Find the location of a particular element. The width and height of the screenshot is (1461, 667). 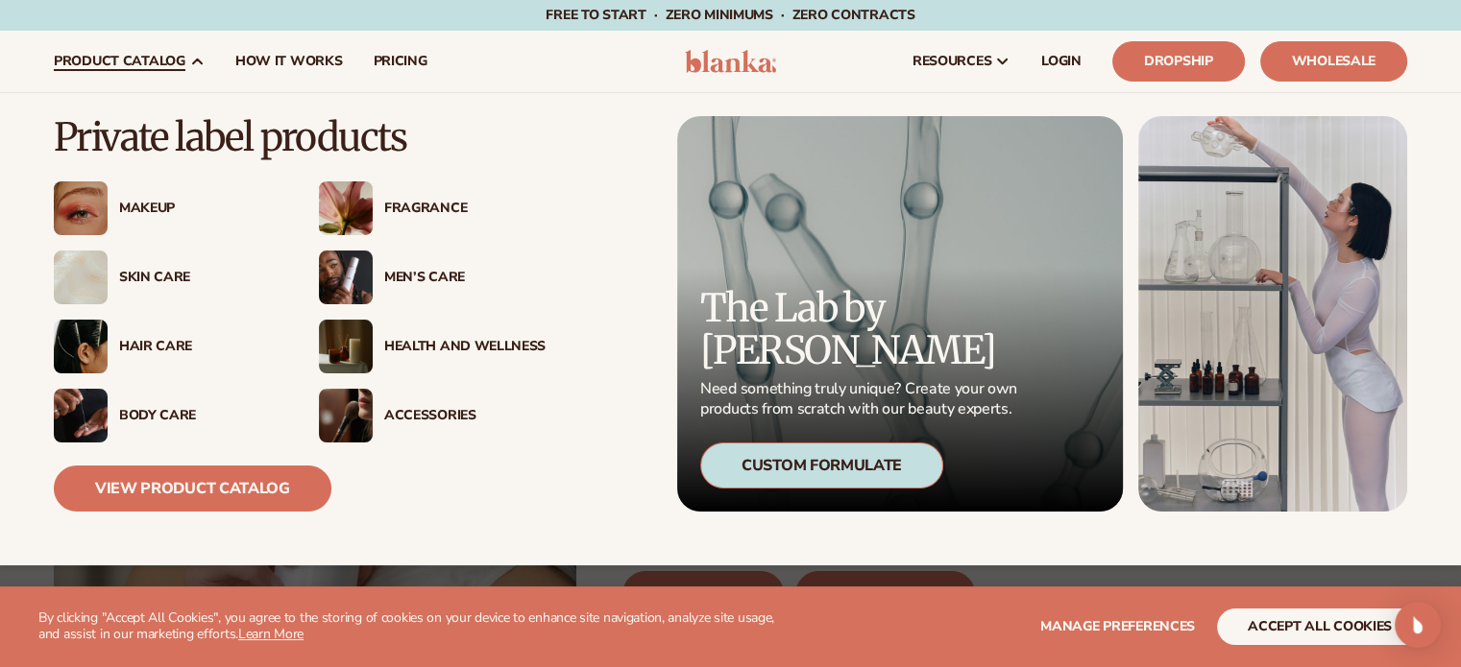

a: Candles and incense on table. Health And Wellness is located at coordinates (432, 347).